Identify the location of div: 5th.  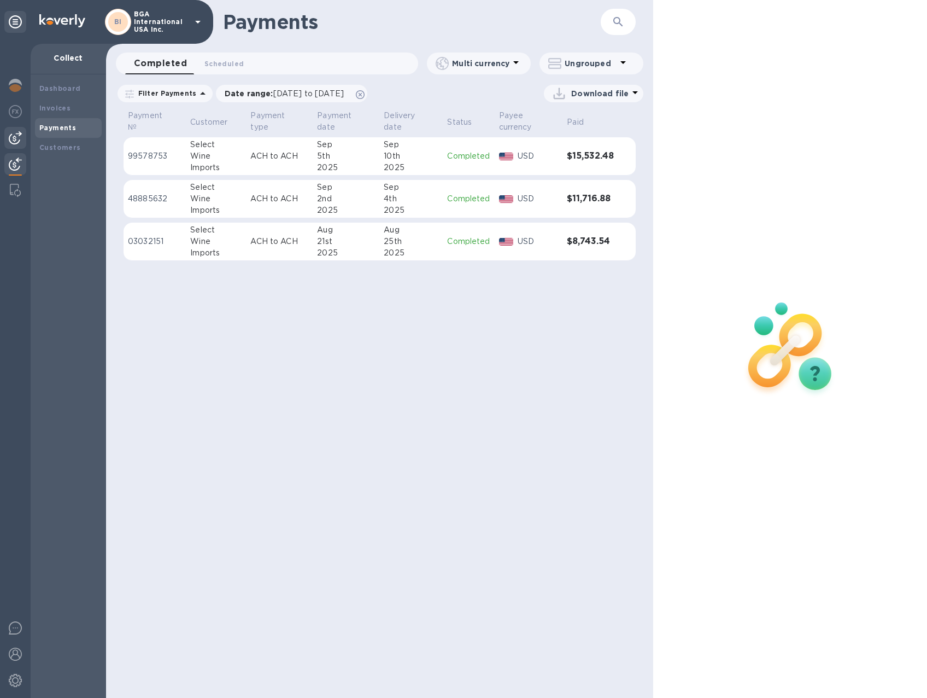
(346, 156).